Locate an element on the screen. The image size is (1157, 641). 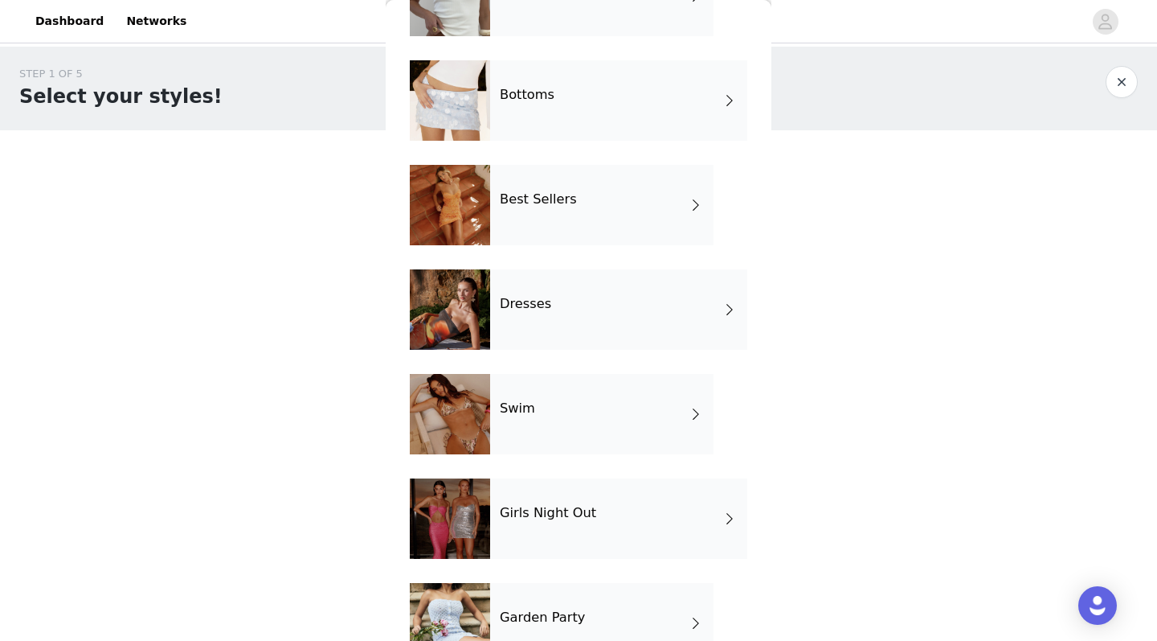
h4: Best Sellers is located at coordinates (538, 199).